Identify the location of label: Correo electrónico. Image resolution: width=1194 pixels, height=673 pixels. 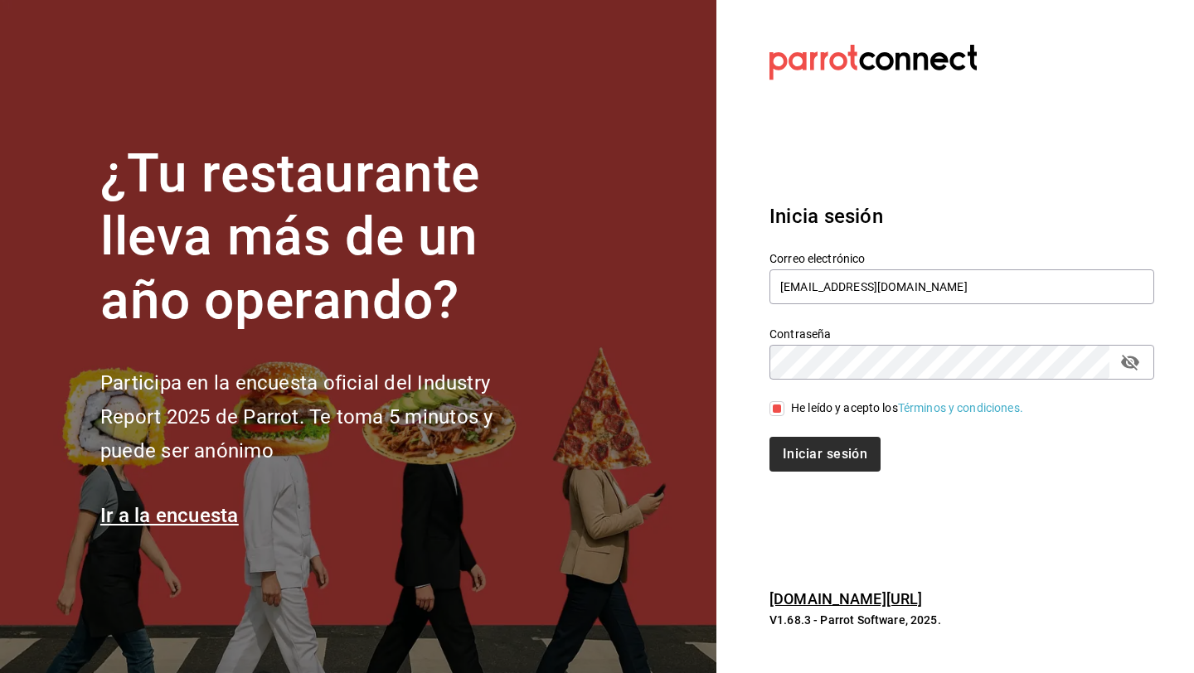
(962, 258).